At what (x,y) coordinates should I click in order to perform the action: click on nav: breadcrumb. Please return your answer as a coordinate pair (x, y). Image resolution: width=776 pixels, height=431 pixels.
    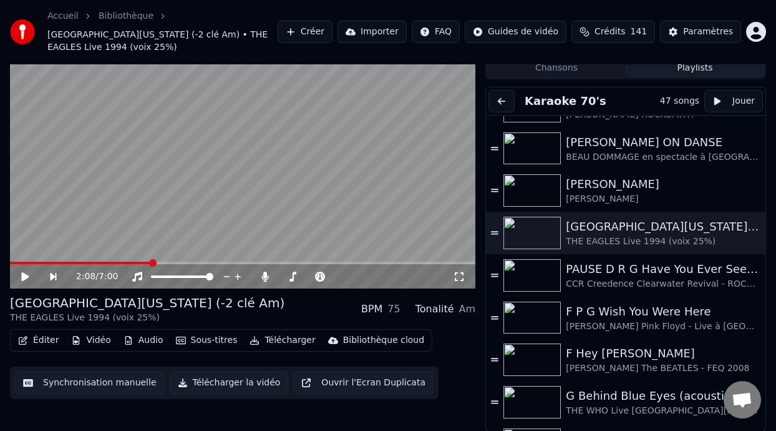
    Looking at the image, I should click on (162, 32).